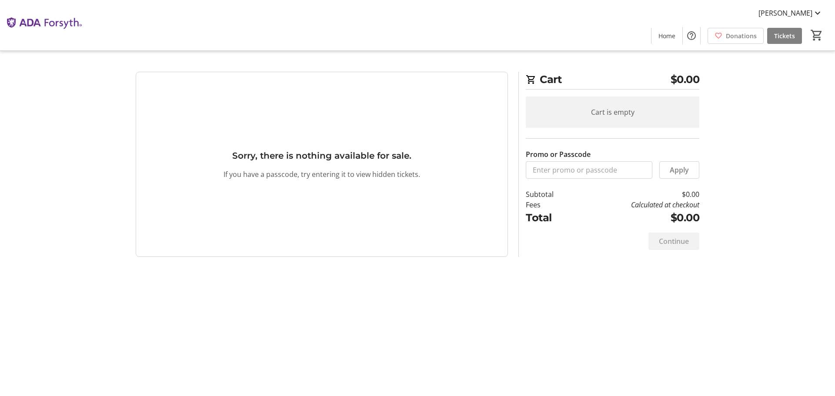 The height and width of the screenshot is (396, 835). Describe the element at coordinates (692, 36) in the screenshot. I see `button: Help` at that location.